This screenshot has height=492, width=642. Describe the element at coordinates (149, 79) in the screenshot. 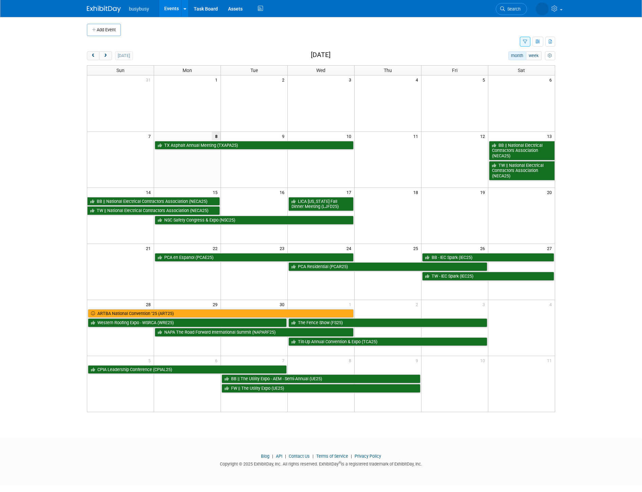

I see `span: 31` at that location.